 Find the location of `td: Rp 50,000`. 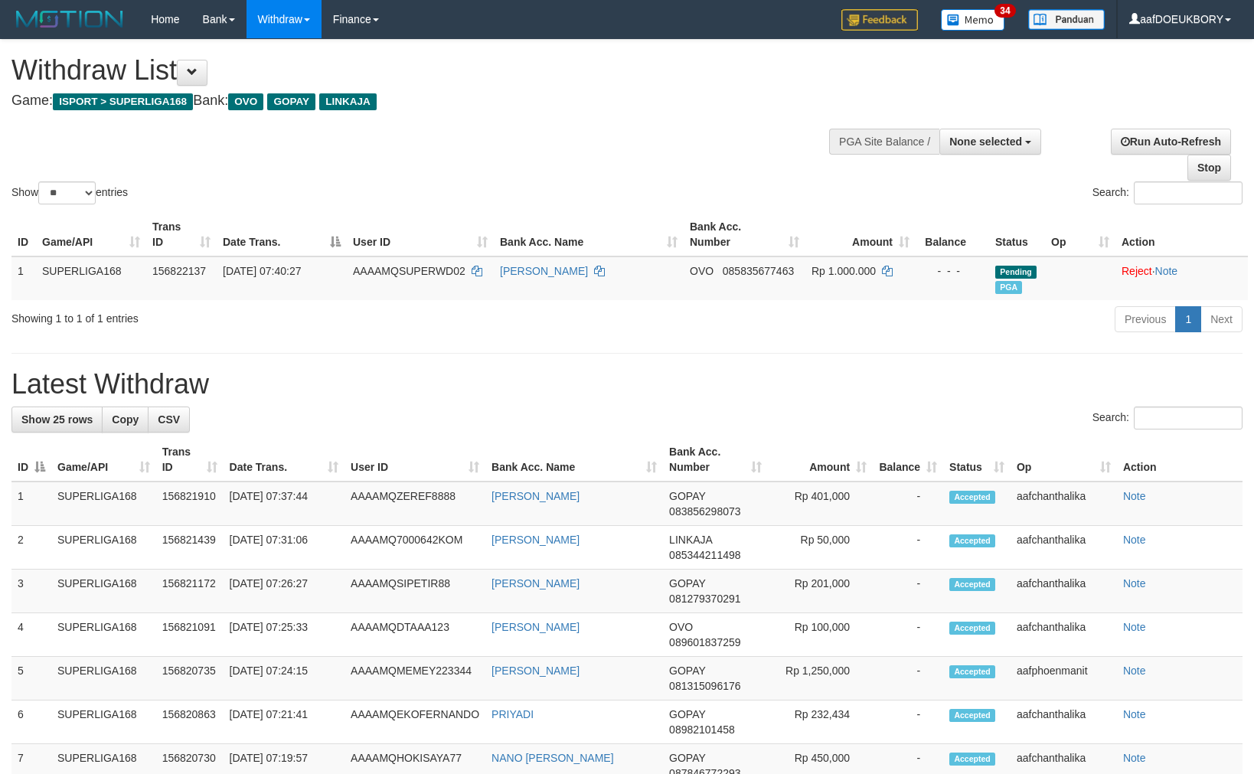

td: Rp 50,000 is located at coordinates (820, 547).